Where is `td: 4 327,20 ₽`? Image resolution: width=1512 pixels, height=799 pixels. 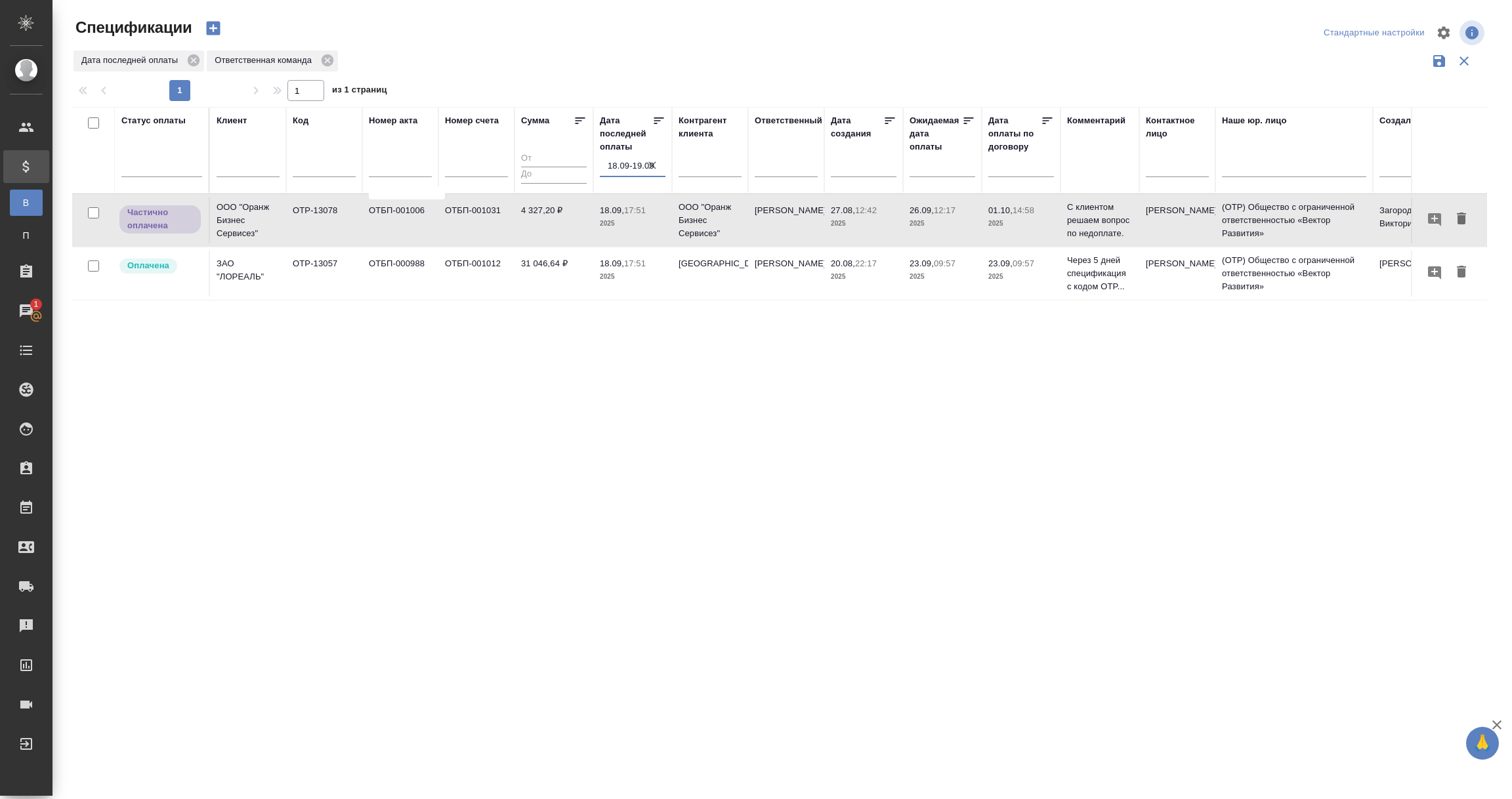 td: 4 327,20 ₽ is located at coordinates (554, 220).